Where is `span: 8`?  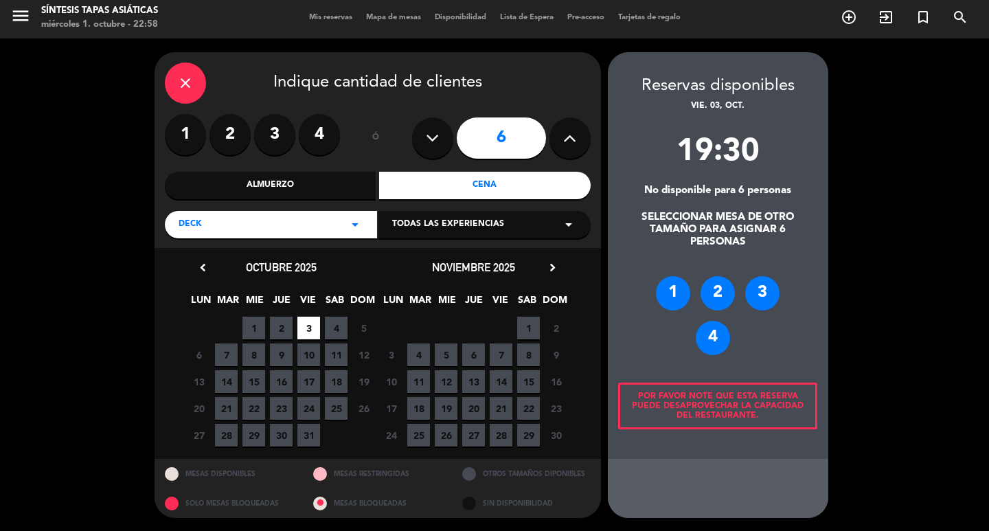 span: 8 is located at coordinates (528, 354).